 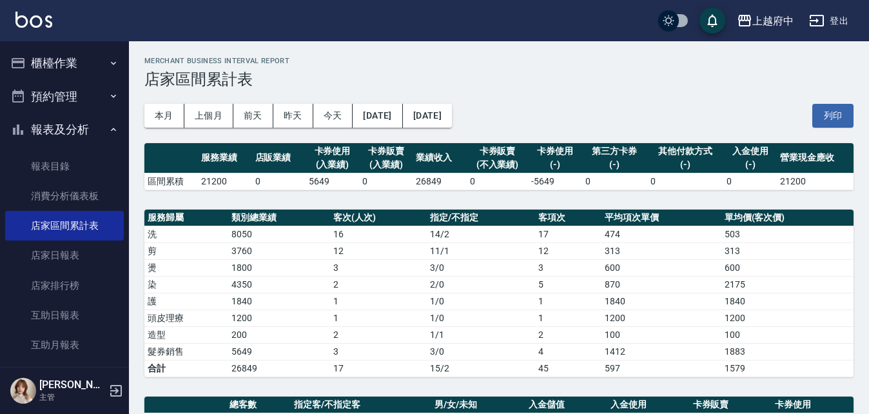 I want to click on button: 報表及分析, so click(x=64, y=130).